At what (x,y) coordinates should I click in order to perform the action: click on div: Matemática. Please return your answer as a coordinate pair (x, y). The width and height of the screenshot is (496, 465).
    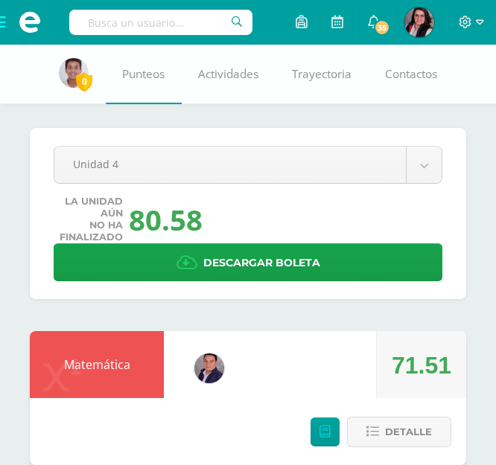
    Looking at the image, I should click on (97, 365).